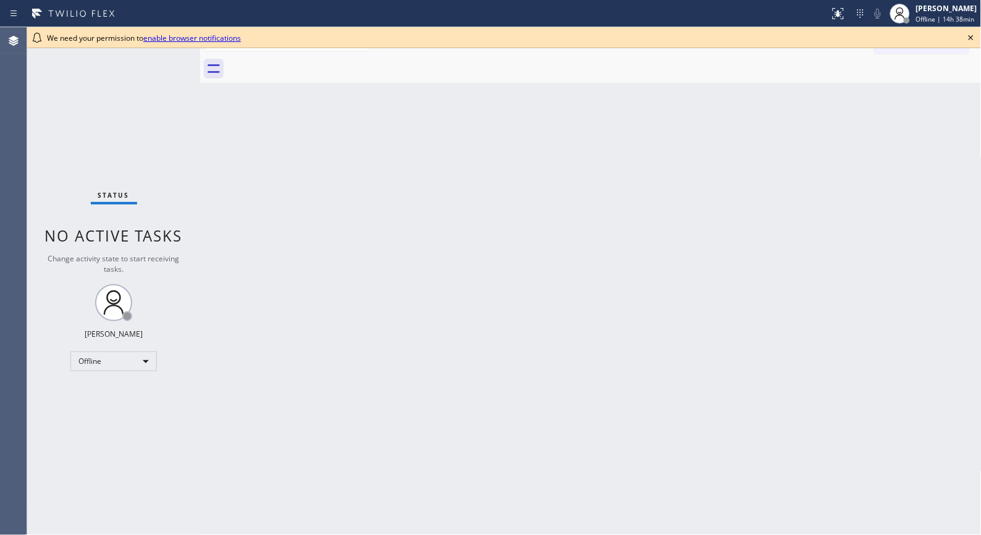  I want to click on span: No active tasks, so click(114, 235).